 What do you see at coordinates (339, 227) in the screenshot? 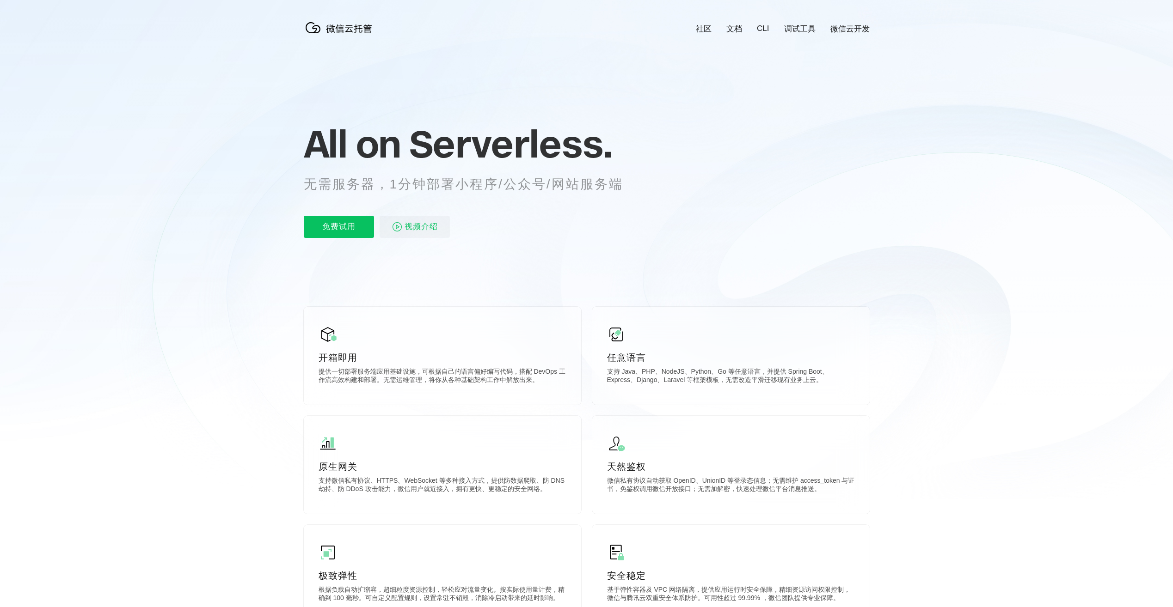
I see `p: 免费试用` at bounding box center [339, 227].